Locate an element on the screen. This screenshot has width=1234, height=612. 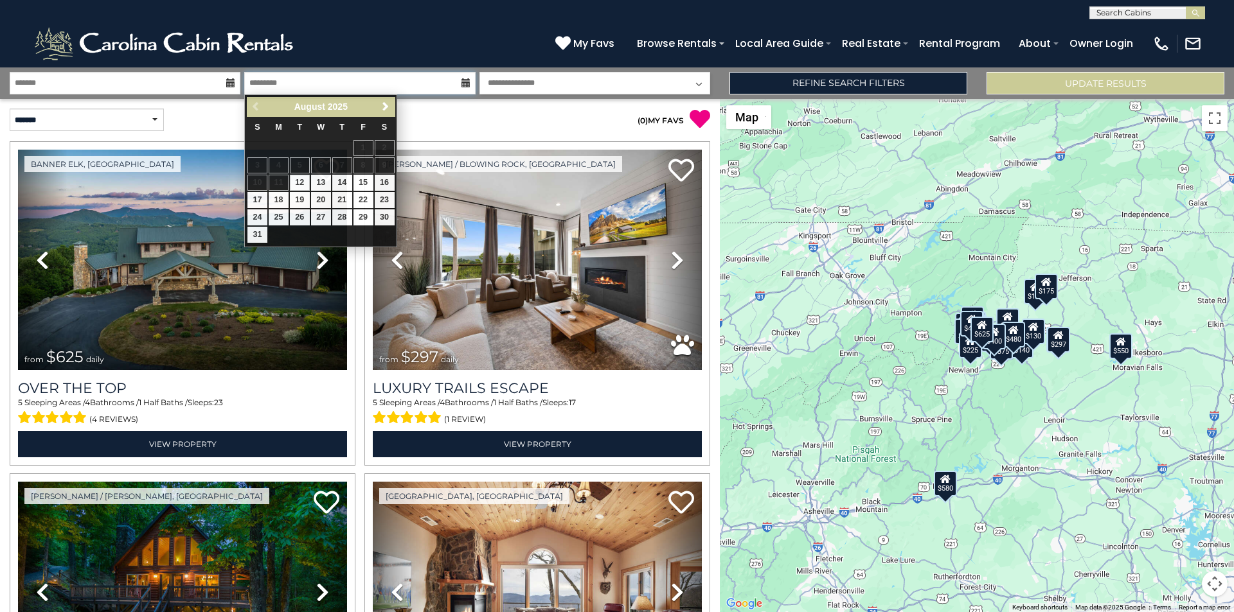
span: Sunday is located at coordinates (257, 127).